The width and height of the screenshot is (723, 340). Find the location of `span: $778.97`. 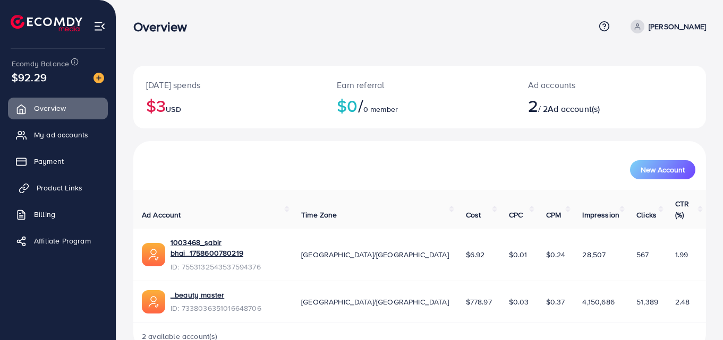

span: $778.97 is located at coordinates (478, 302).